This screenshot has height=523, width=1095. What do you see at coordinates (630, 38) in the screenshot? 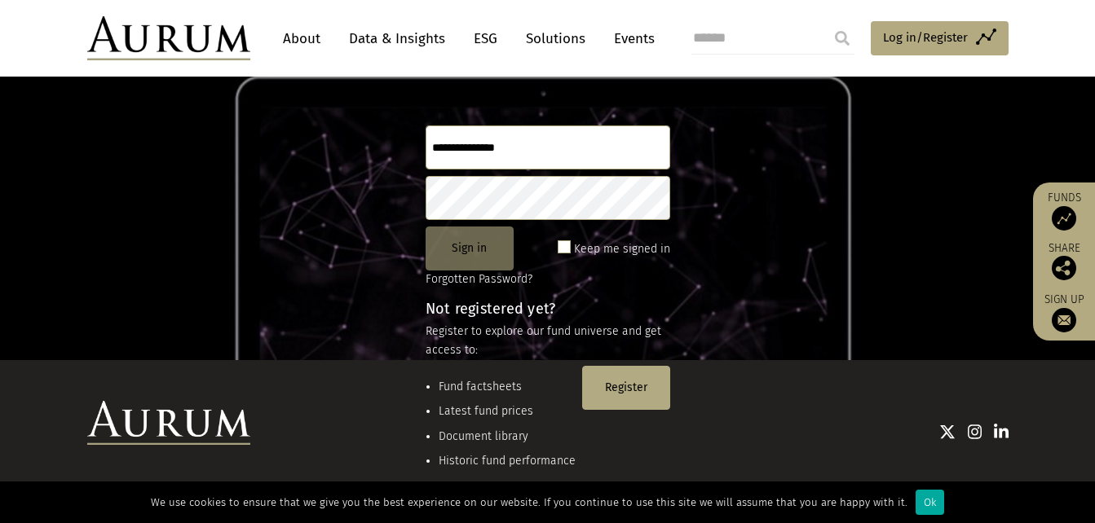
I see `a: Events` at bounding box center [630, 38].